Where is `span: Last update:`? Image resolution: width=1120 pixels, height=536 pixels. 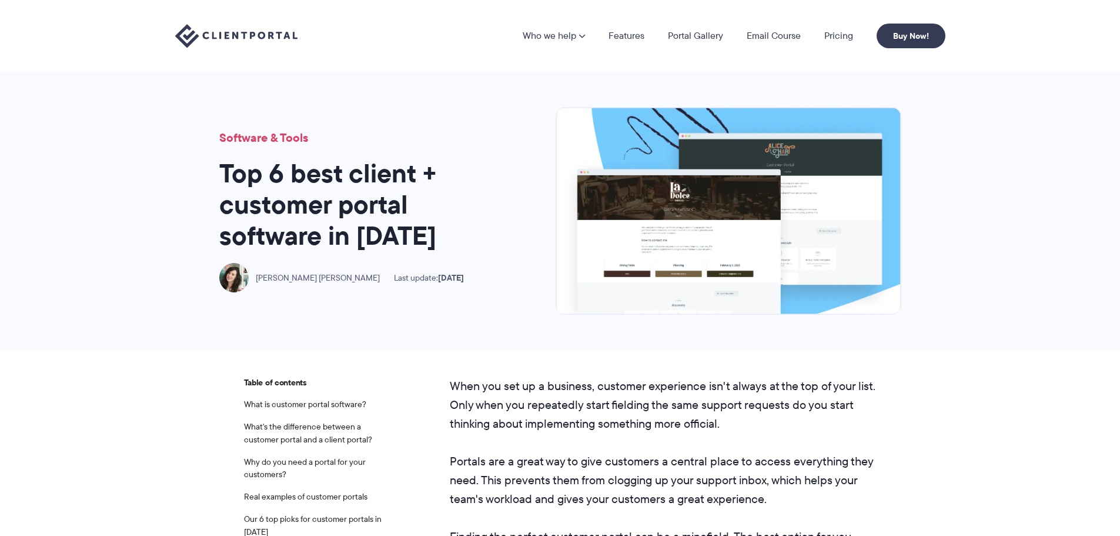
span: Last update: is located at coordinates (429, 278).